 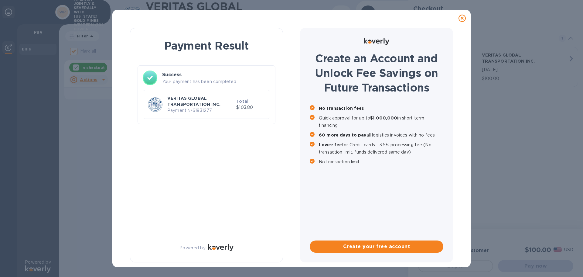 I want to click on b: Total, so click(x=242, y=101).